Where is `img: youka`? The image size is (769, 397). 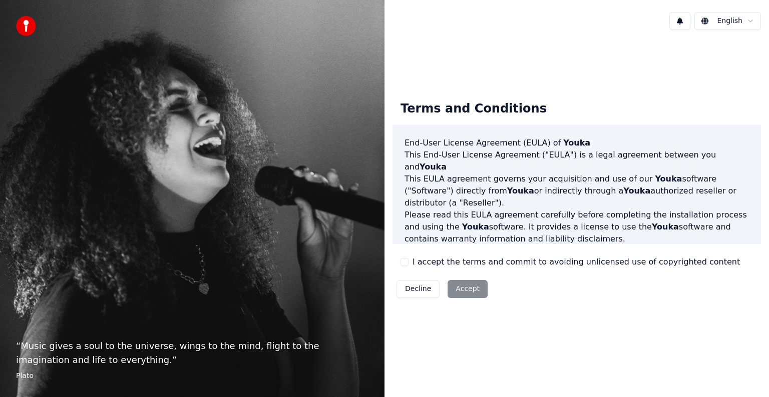 img: youka is located at coordinates (26, 26).